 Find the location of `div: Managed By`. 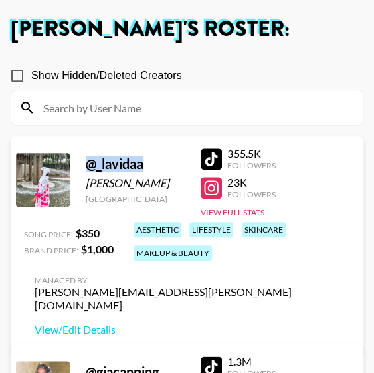

div: Managed By is located at coordinates (191, 280).